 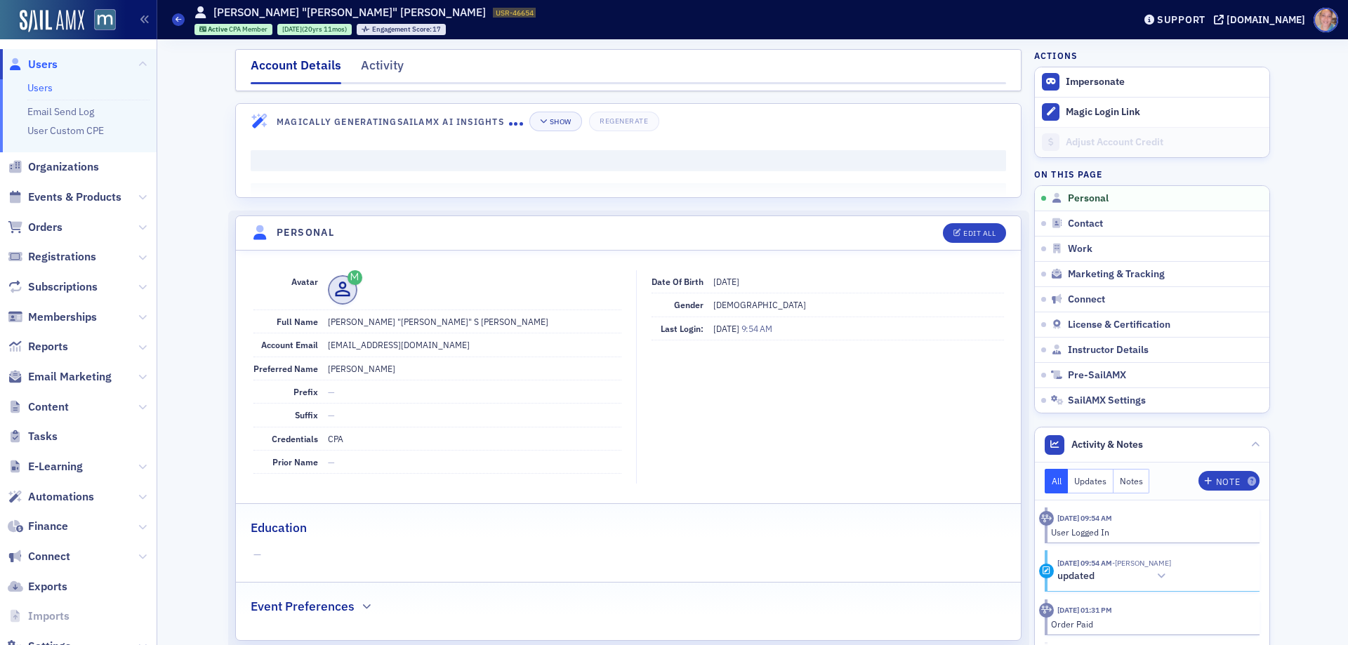 I want to click on time: 8/14/2025 09:54 AM, so click(x=1085, y=518).